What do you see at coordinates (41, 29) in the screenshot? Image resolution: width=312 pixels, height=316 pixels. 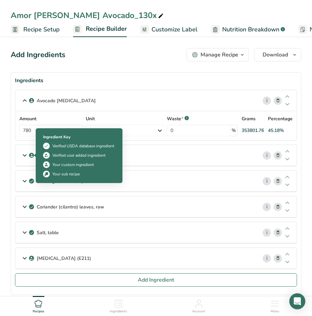 I see `span: Recipe Setup` at bounding box center [41, 29].